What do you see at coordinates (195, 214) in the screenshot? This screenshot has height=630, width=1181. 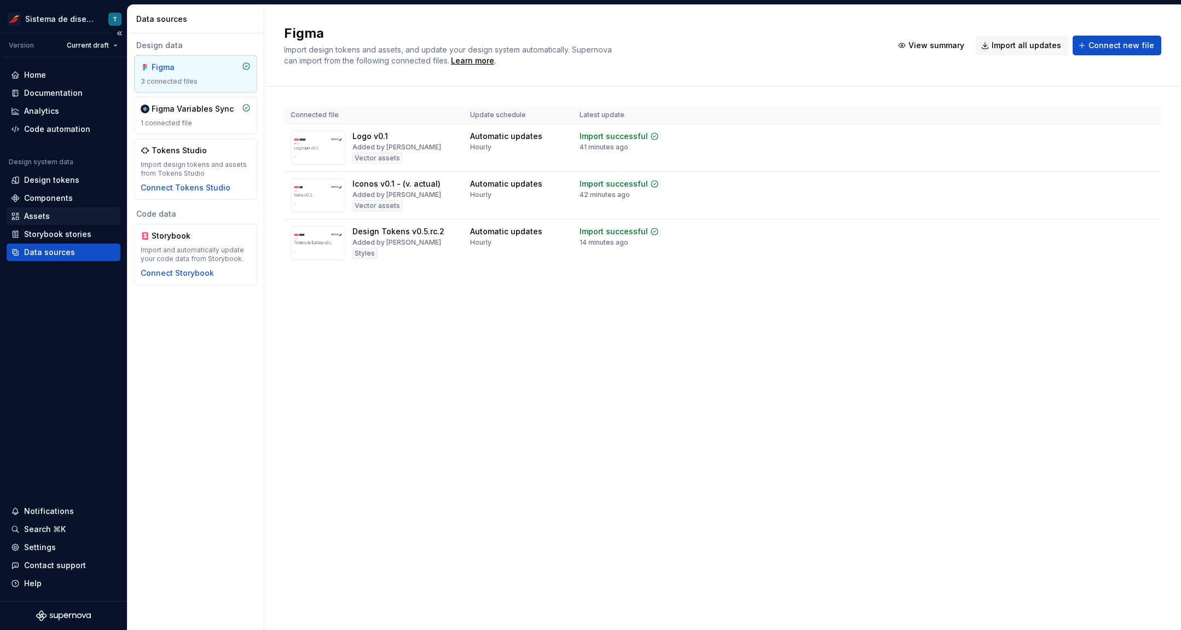 I see `div: Code data` at bounding box center [195, 214].